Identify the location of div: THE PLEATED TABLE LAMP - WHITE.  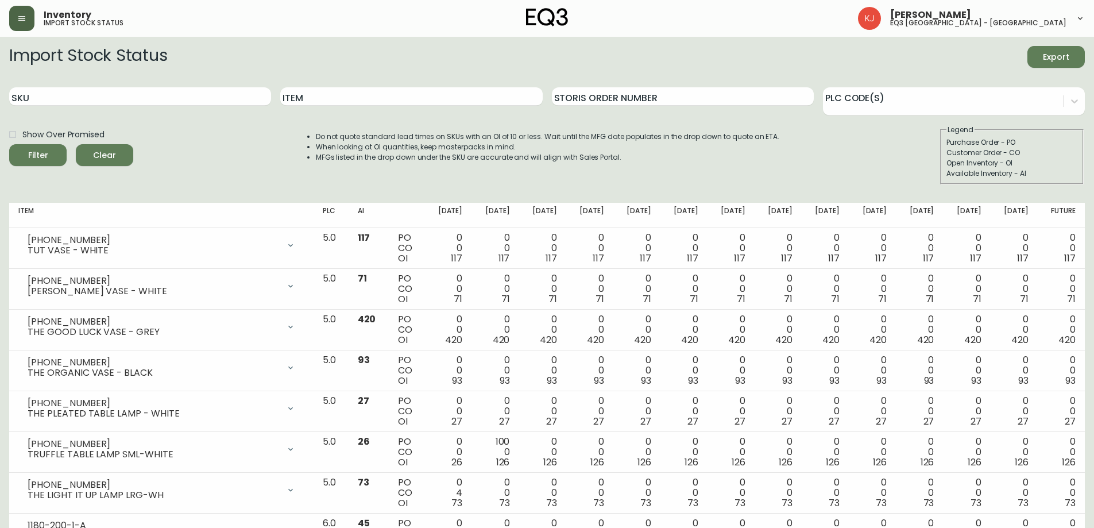
(153, 414).